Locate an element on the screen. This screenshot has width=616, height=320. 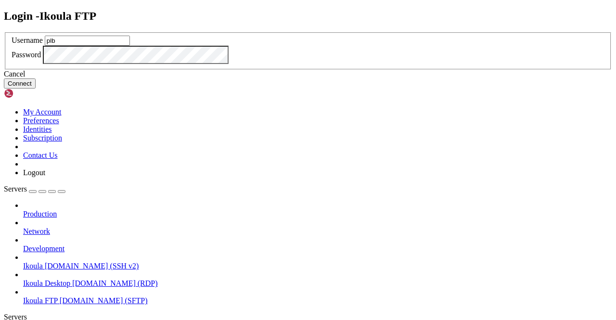
span: Ikoula FTP is located at coordinates (40, 300).